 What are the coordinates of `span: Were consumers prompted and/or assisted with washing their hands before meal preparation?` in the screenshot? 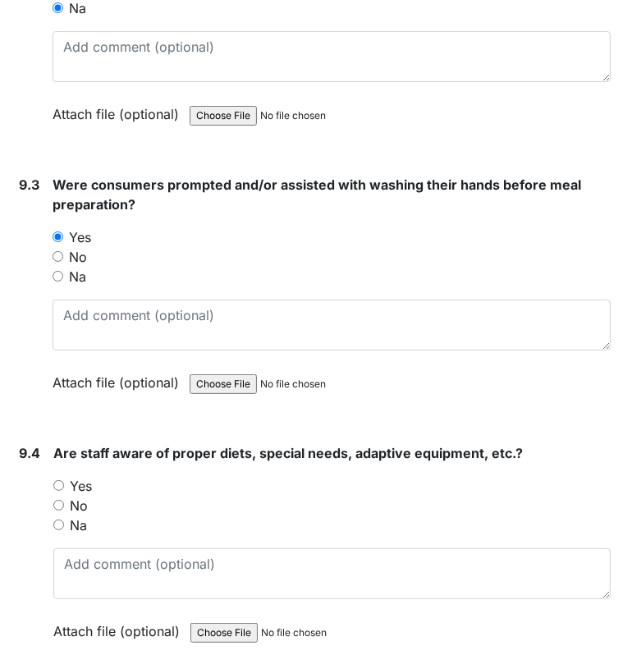 It's located at (317, 195).